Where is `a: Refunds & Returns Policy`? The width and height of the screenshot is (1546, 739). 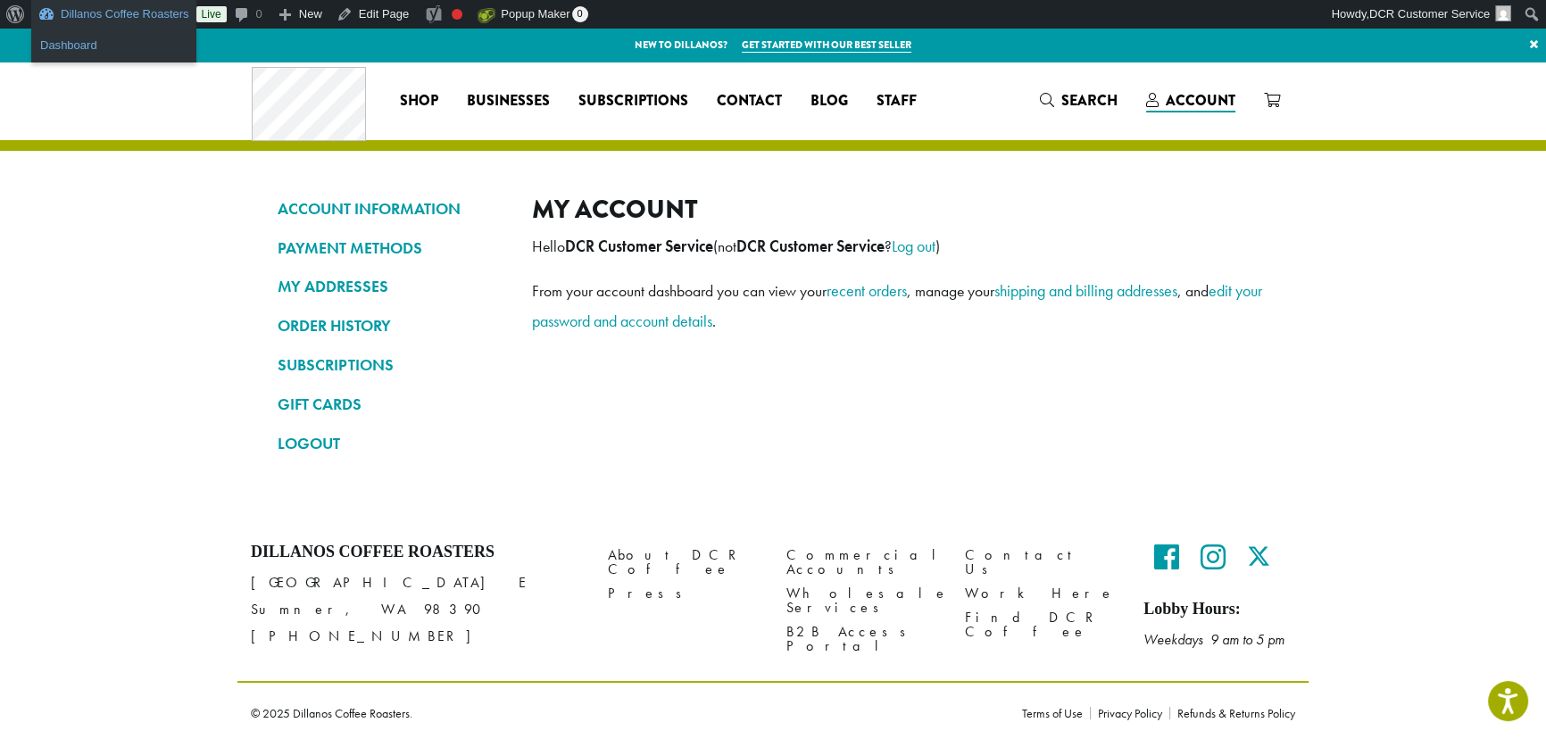
a: Refunds & Returns Policy is located at coordinates (1232, 713).